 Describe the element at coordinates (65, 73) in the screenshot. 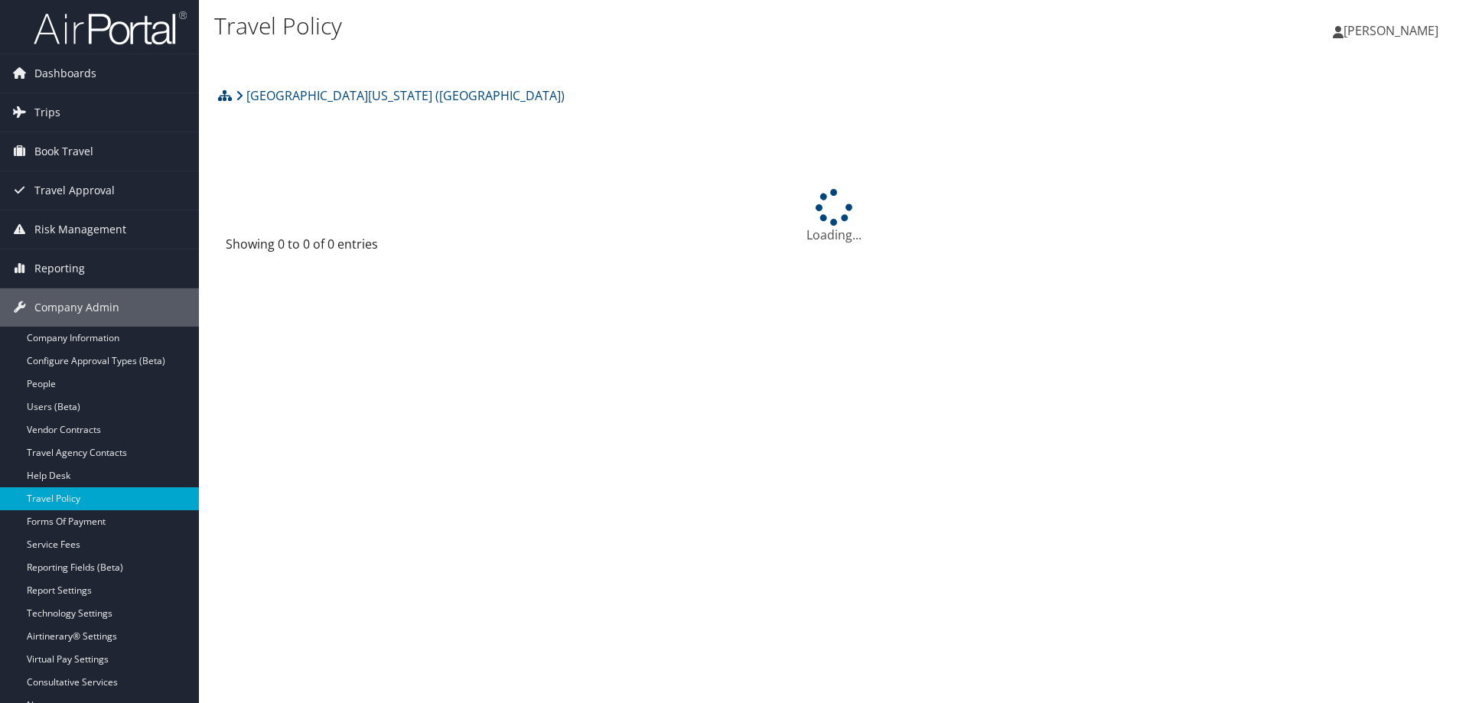

I see `span: Dashboards` at that location.